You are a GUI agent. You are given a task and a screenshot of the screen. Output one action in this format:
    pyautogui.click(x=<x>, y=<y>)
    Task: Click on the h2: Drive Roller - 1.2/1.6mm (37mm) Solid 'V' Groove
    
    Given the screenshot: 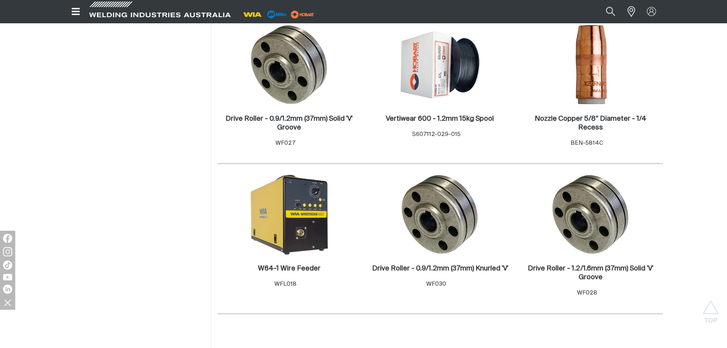 What is the action you would take?
    pyautogui.click(x=590, y=272)
    